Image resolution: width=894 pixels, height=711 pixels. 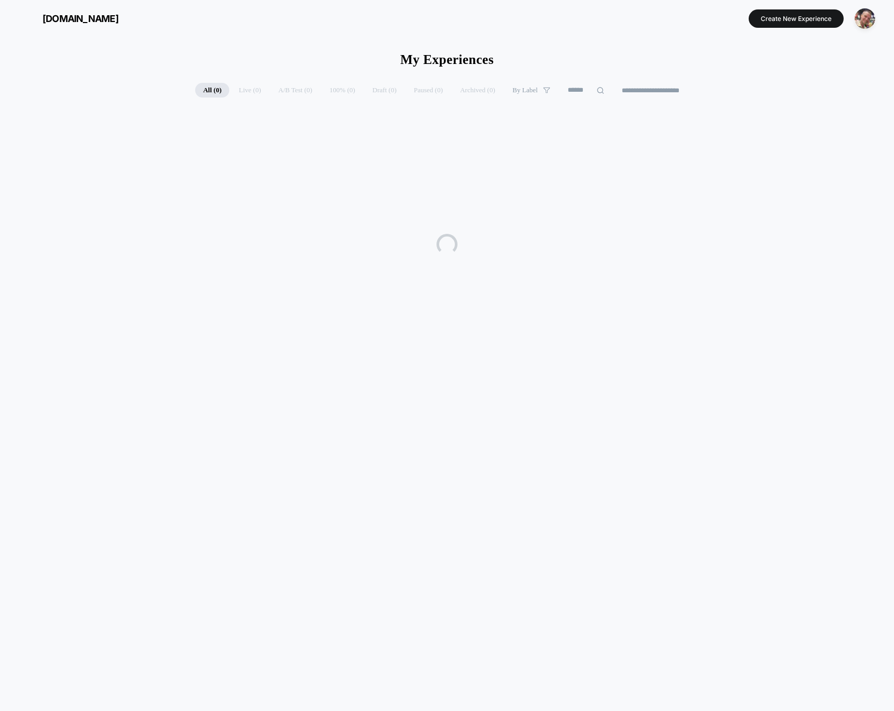 I want to click on img: ppic, so click(x=864, y=18).